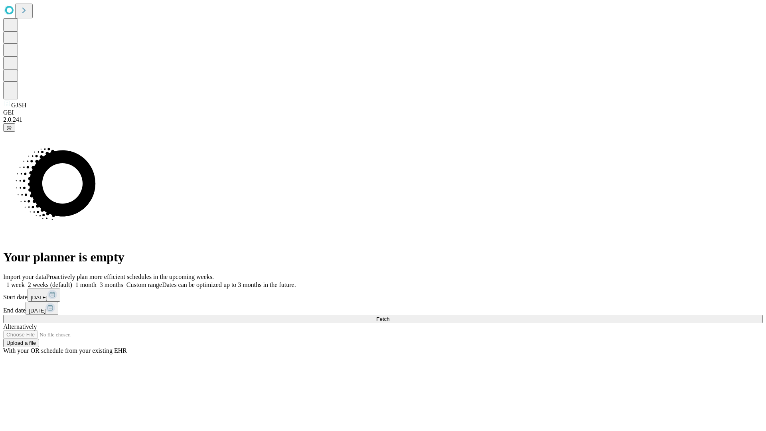 The width and height of the screenshot is (766, 431). What do you see at coordinates (383, 295) in the screenshot?
I see `div: Start date` at bounding box center [383, 295].